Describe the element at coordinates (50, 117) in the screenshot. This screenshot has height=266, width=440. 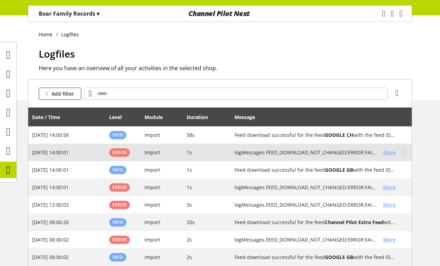
I see `div: Date / Time` at that location.